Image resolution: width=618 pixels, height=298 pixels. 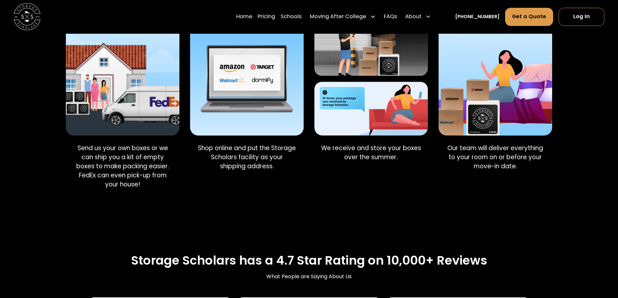 I want to click on div: What People are Saying About Us, so click(x=309, y=277).